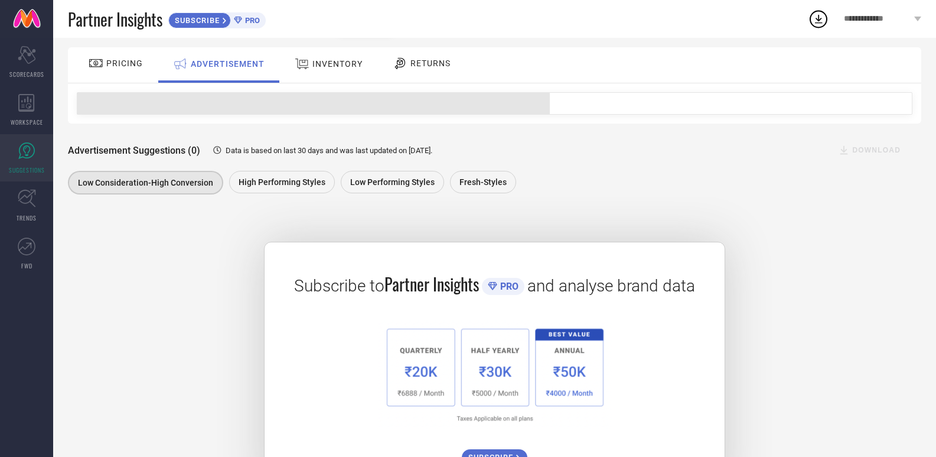  What do you see at coordinates (819, 19) in the screenshot?
I see `div: Open download list` at bounding box center [819, 19].